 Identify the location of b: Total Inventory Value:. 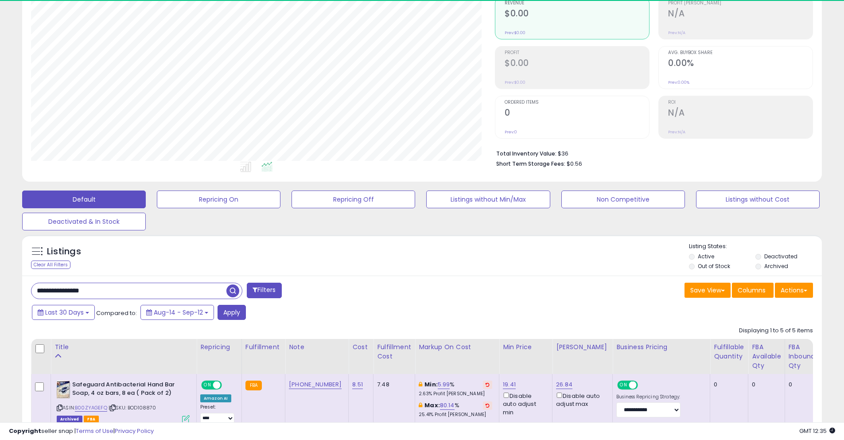
(526, 153).